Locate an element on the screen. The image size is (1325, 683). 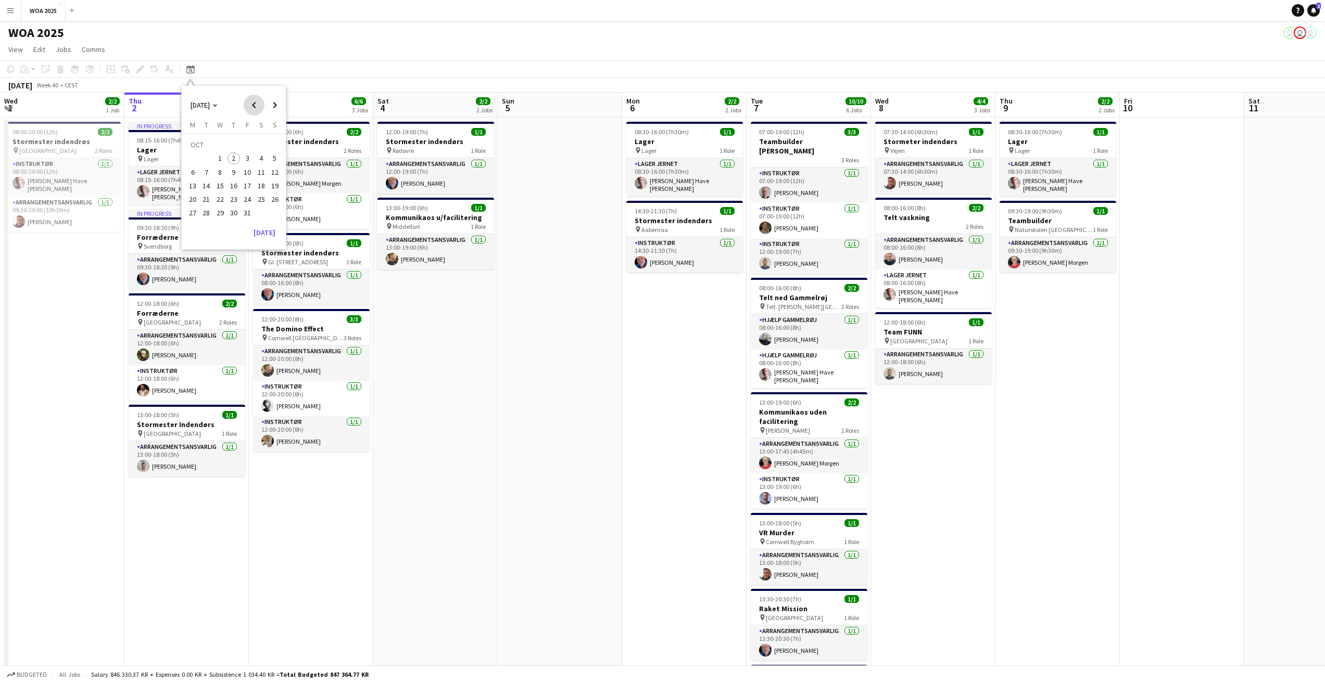
h3: Stormester indendrøs is located at coordinates (62, 142).